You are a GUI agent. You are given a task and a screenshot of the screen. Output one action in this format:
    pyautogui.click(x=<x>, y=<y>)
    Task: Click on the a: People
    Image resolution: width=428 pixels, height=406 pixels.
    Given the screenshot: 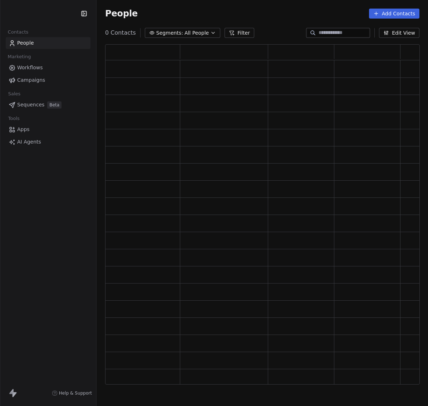 What is the action you would take?
    pyautogui.click(x=48, y=43)
    